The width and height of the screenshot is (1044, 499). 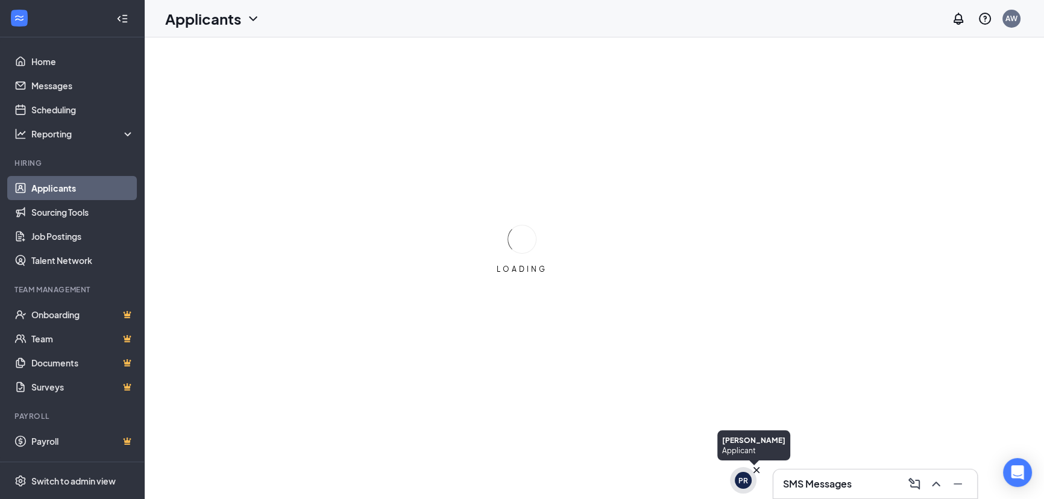 I want to click on a: Job Postings, so click(x=83, y=236).